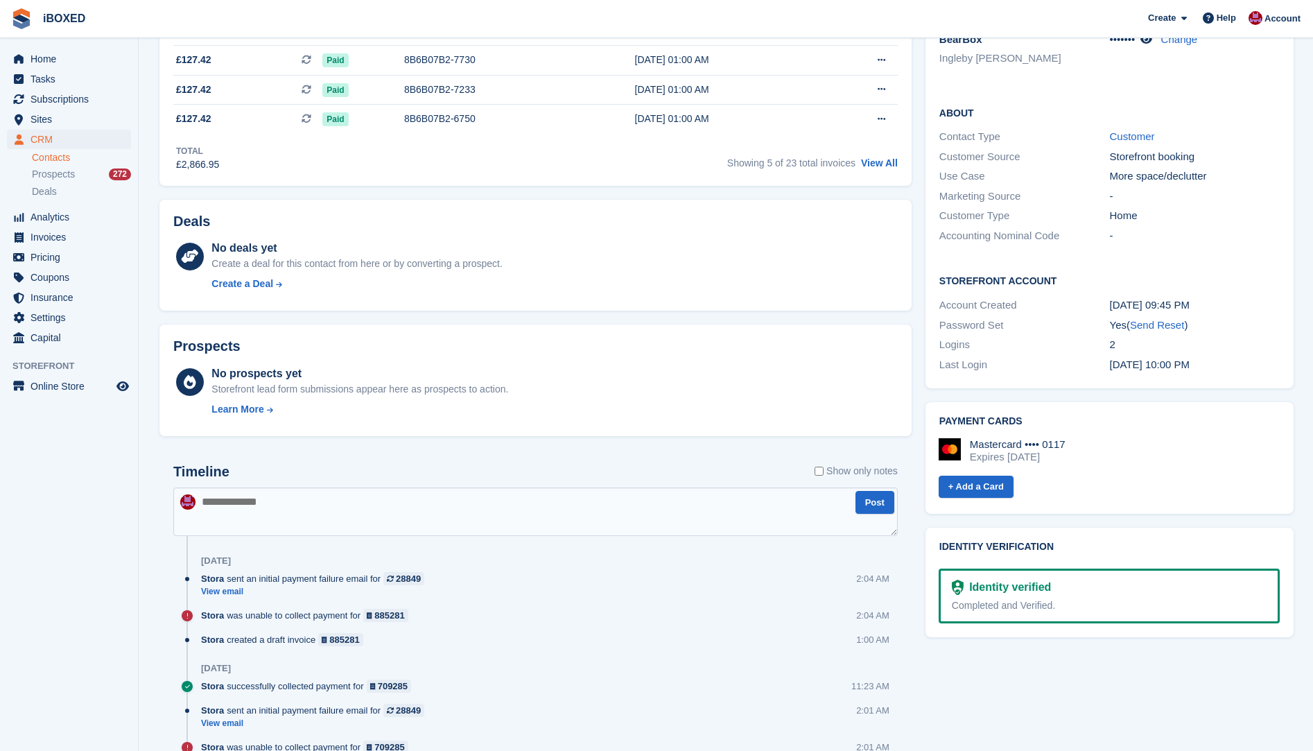 This screenshot has height=751, width=1313. I want to click on h2: Deals, so click(191, 221).